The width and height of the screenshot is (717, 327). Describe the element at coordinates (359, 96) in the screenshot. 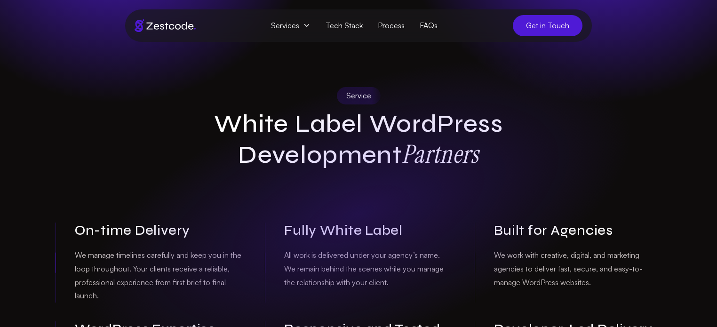

I see `div: Service` at that location.